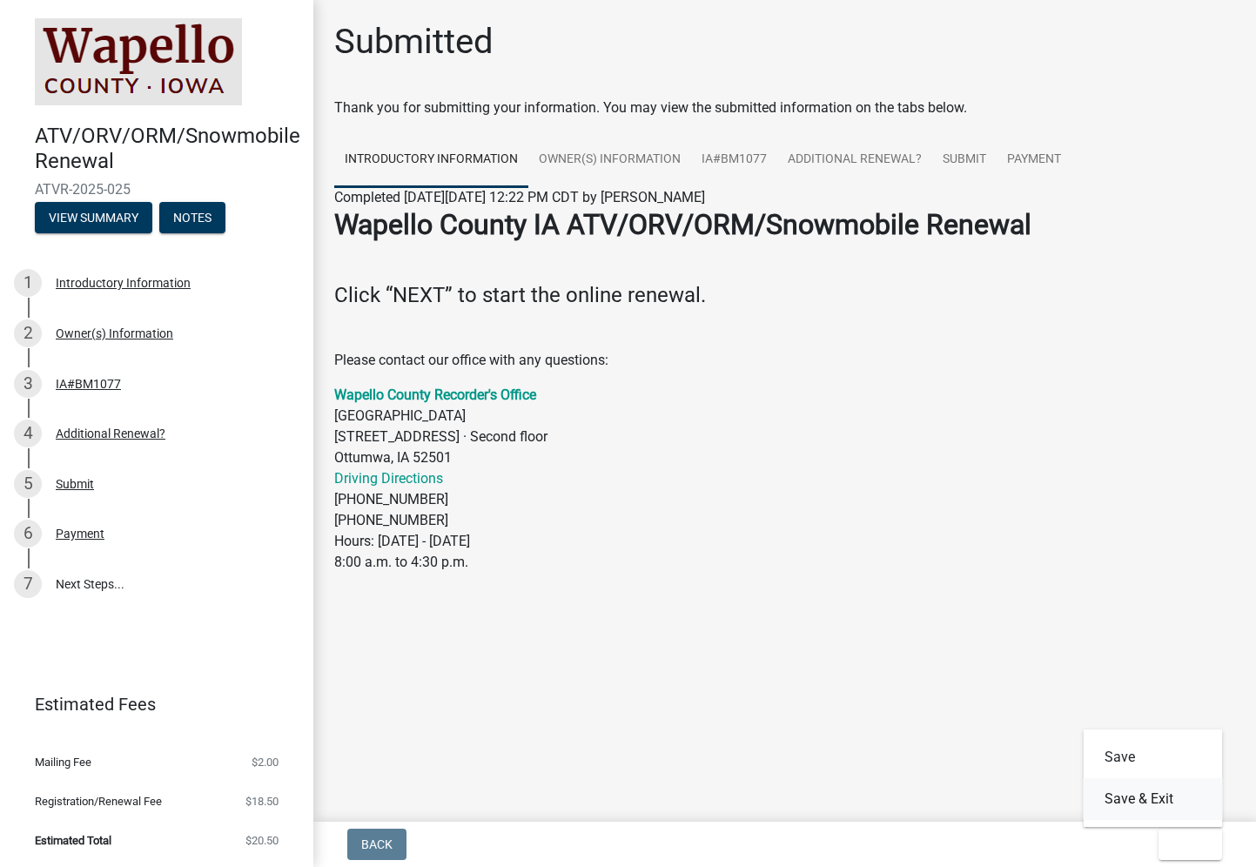 The image size is (1256, 867). I want to click on a: Owner(s) Information, so click(609, 160).